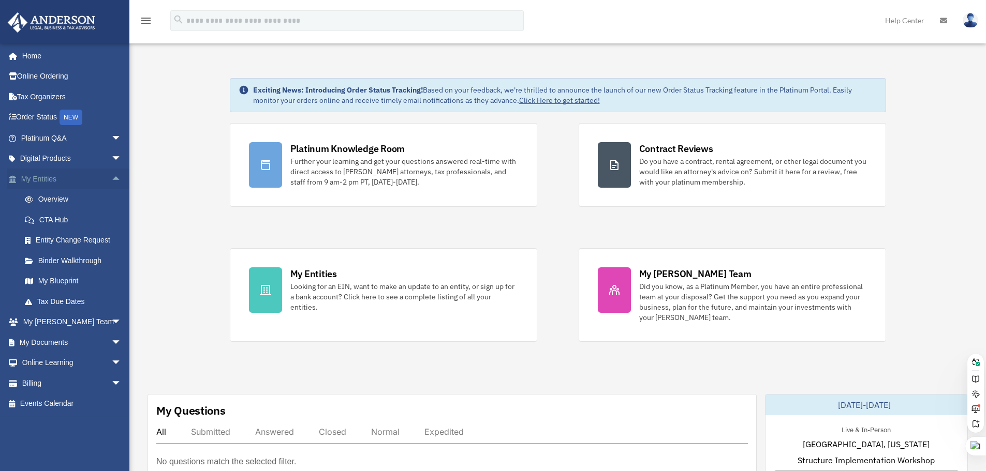 This screenshot has width=986, height=471. I want to click on div: Closed, so click(332, 432).